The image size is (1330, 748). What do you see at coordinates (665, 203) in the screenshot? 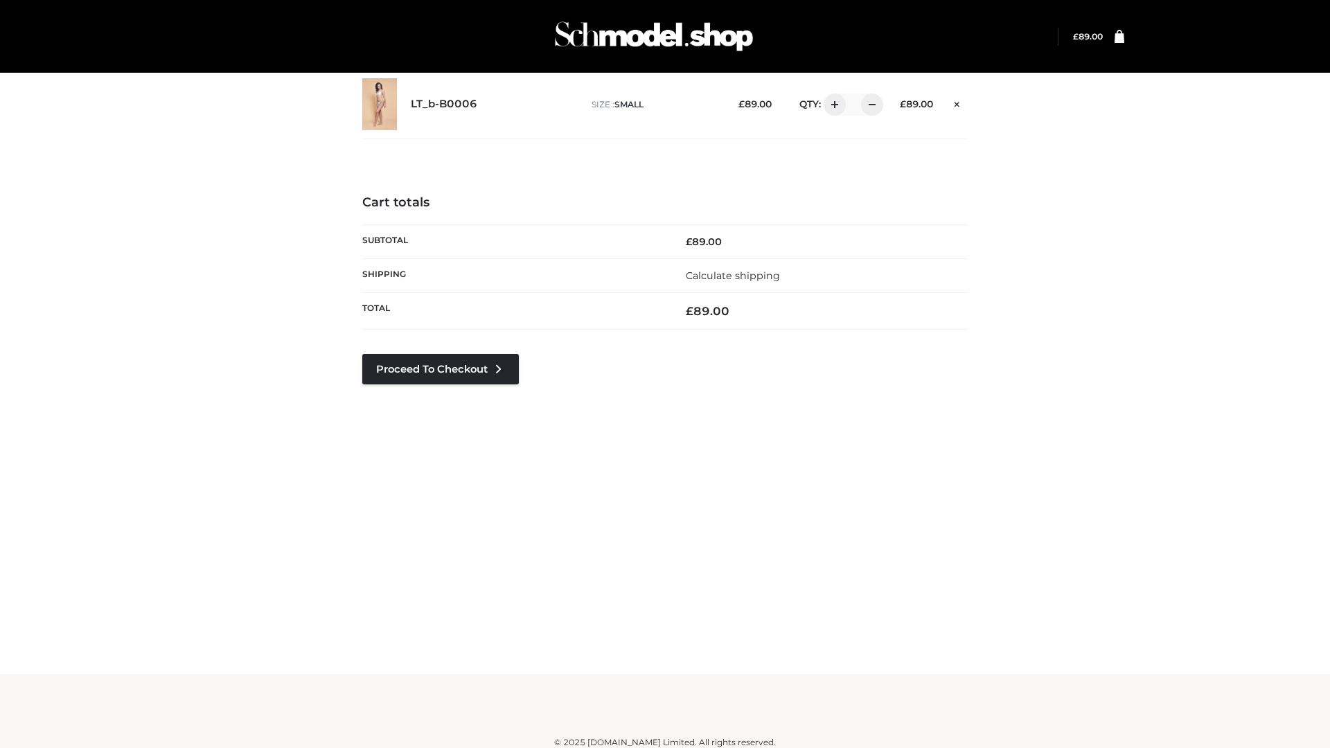
I see `h4: Cart totals` at bounding box center [665, 203].